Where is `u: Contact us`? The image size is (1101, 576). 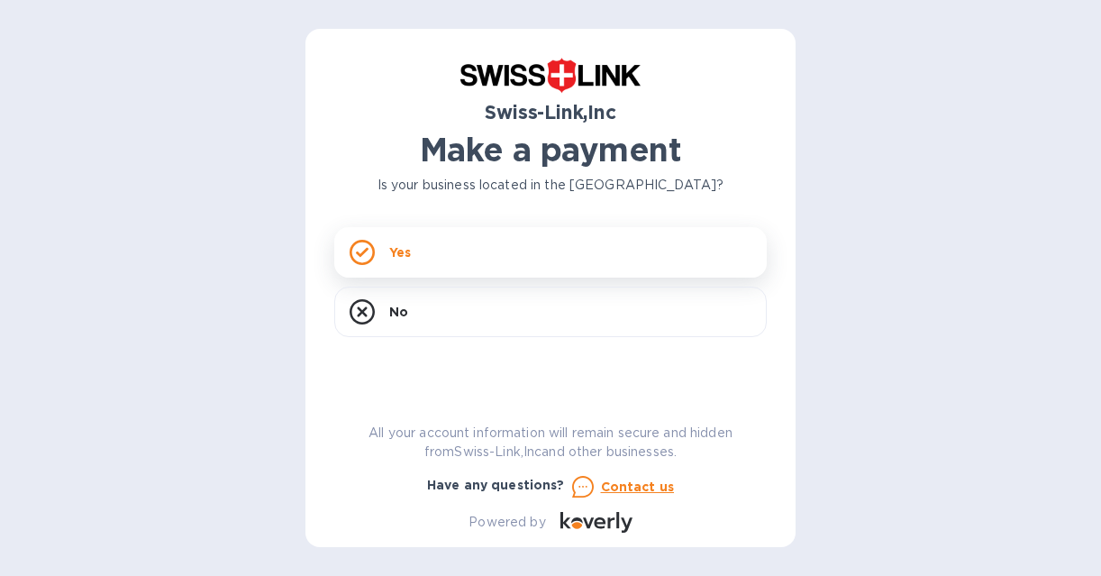
u: Contact us is located at coordinates (638, 486).